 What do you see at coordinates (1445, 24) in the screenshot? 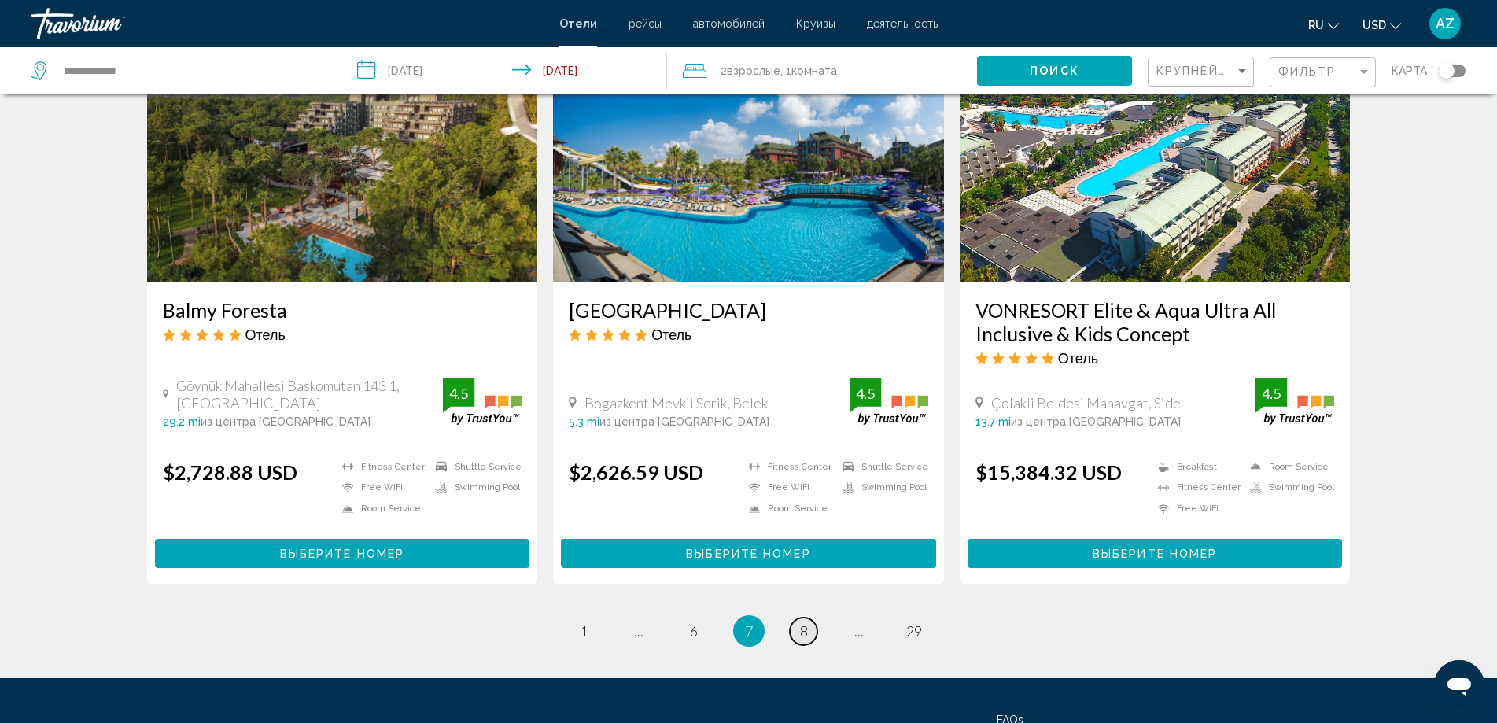
I see `span: AZ` at bounding box center [1445, 24].